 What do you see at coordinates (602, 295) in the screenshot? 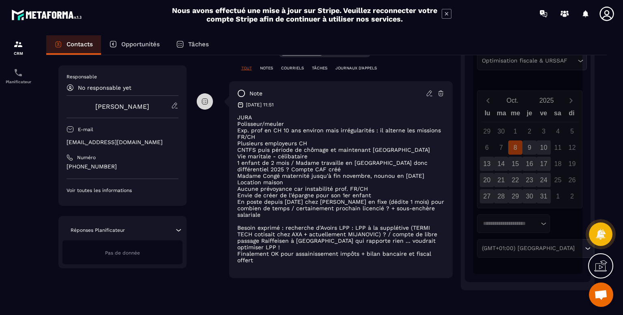
I see `div: Ouvrir le chat` at bounding box center [602, 295].